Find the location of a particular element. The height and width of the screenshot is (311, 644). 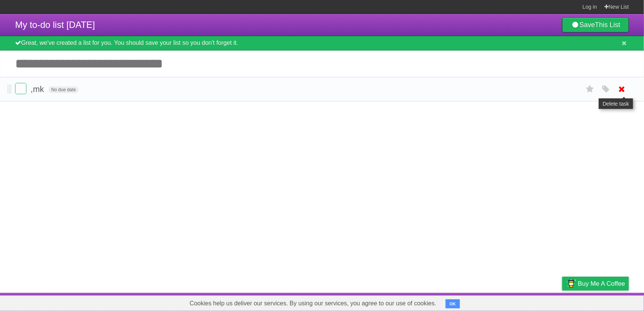

a: Buy me a coffee is located at coordinates (595, 284).